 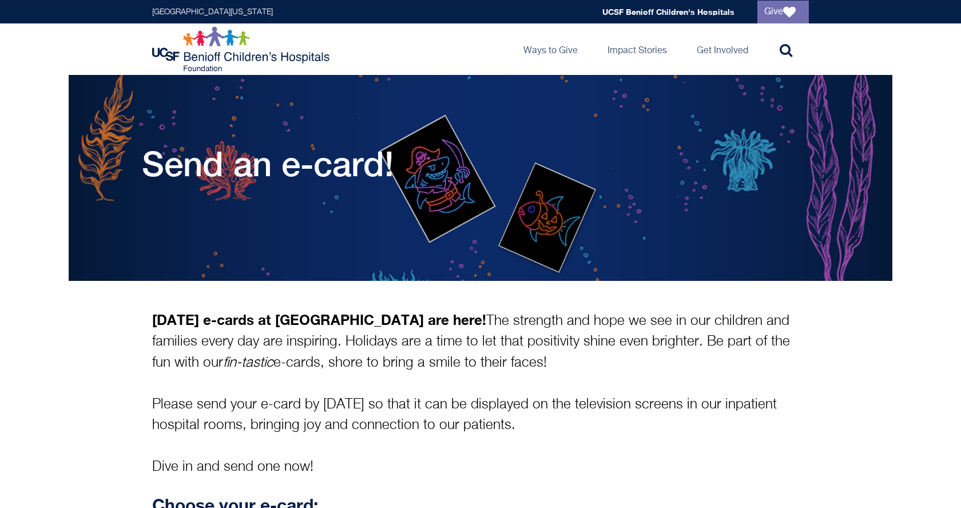 What do you see at coordinates (248, 363) in the screenshot?
I see `i: fin-tastic` at bounding box center [248, 363].